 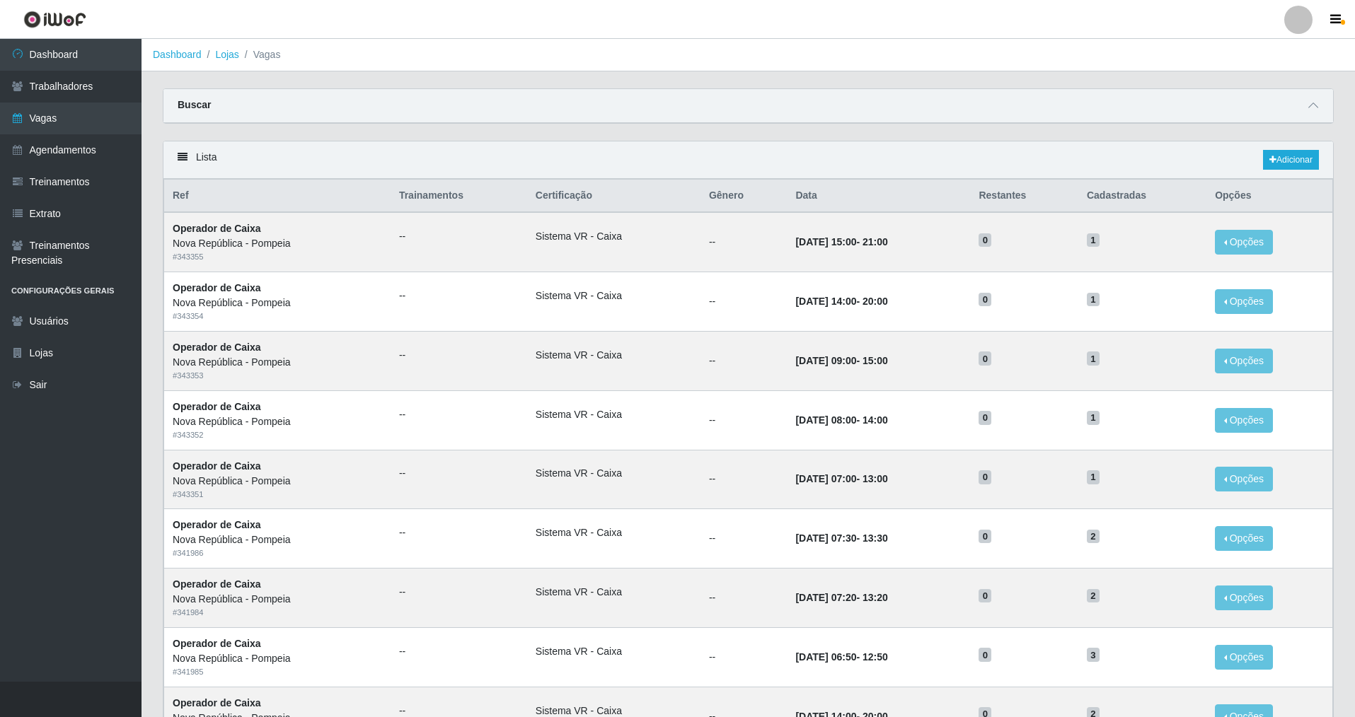 I want to click on th: Gênero, so click(x=744, y=196).